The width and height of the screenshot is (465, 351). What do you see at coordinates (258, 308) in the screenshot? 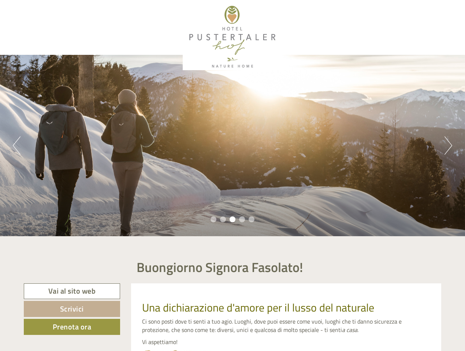
I see `span: Una dichiarazione d'amore per il lusso del naturale` at bounding box center [258, 308].